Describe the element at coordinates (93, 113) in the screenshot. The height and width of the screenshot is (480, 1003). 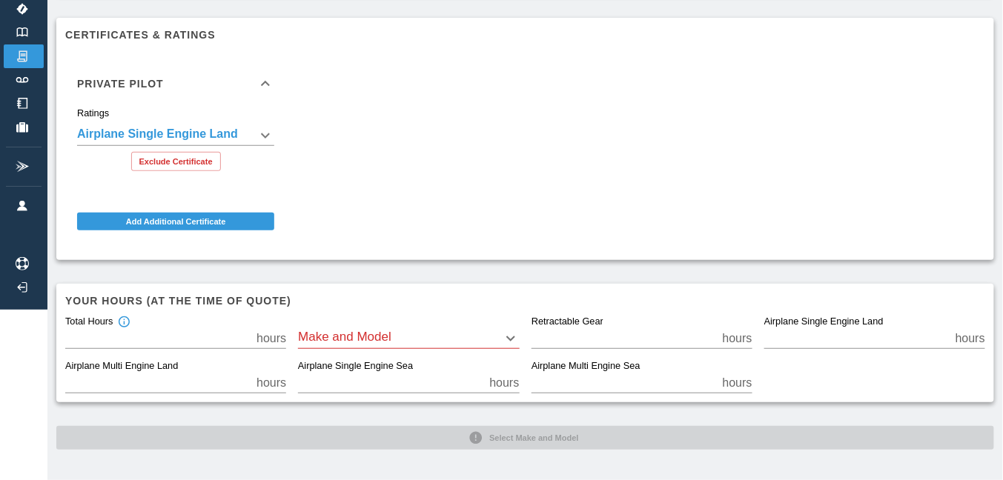
I see `label: Ratings` at that location.